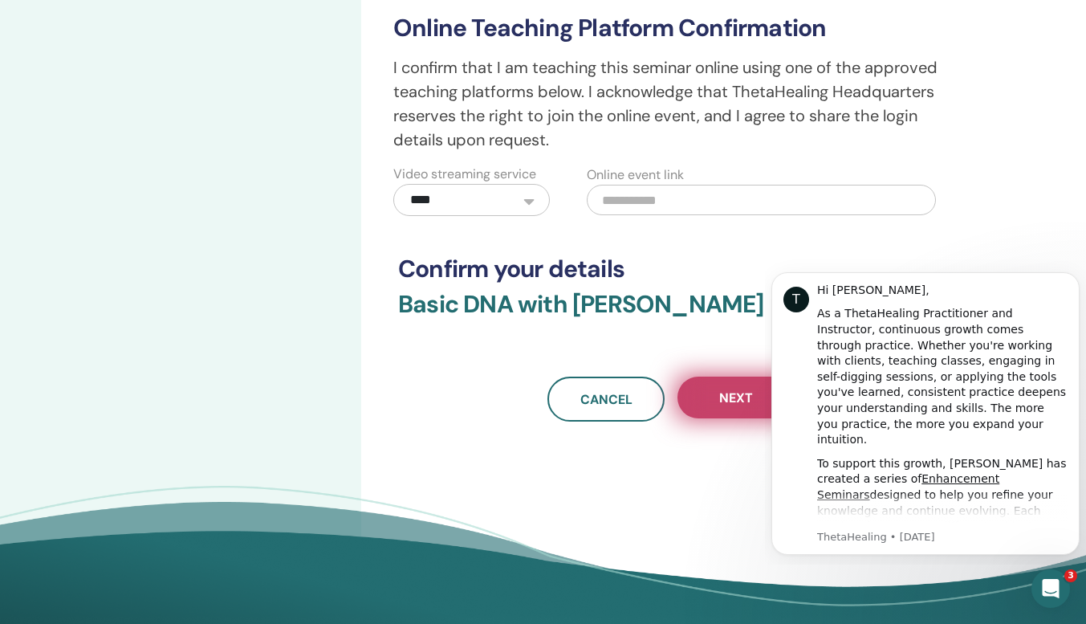 This screenshot has width=1086, height=624. I want to click on span: Next, so click(736, 397).